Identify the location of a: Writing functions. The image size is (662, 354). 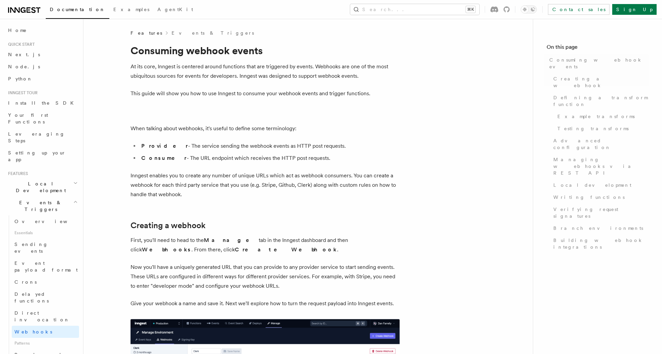
(600, 197).